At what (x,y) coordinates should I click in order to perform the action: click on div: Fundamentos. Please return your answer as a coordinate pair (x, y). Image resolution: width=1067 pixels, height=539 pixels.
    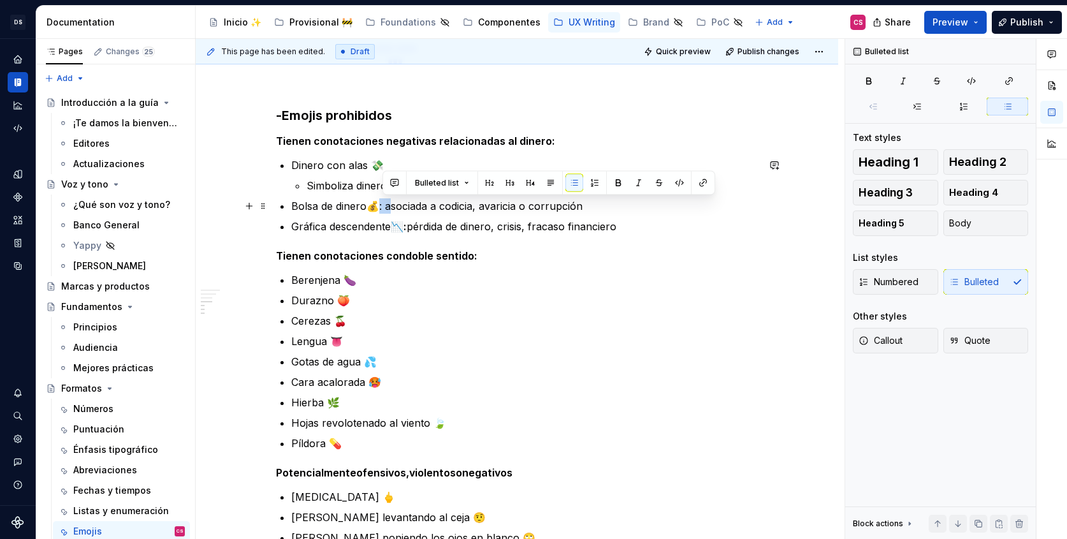
    Looking at the image, I should click on (92, 307).